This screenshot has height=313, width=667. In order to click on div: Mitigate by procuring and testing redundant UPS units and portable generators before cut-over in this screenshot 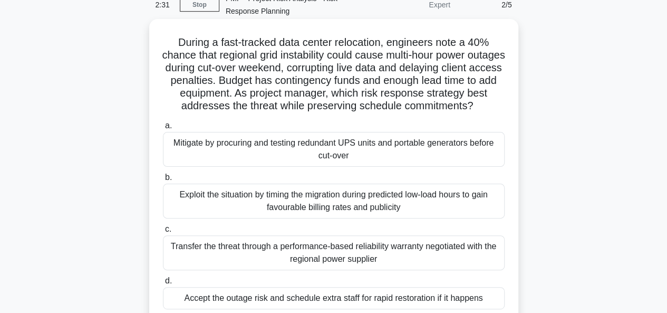, I will do `click(334, 149)`.